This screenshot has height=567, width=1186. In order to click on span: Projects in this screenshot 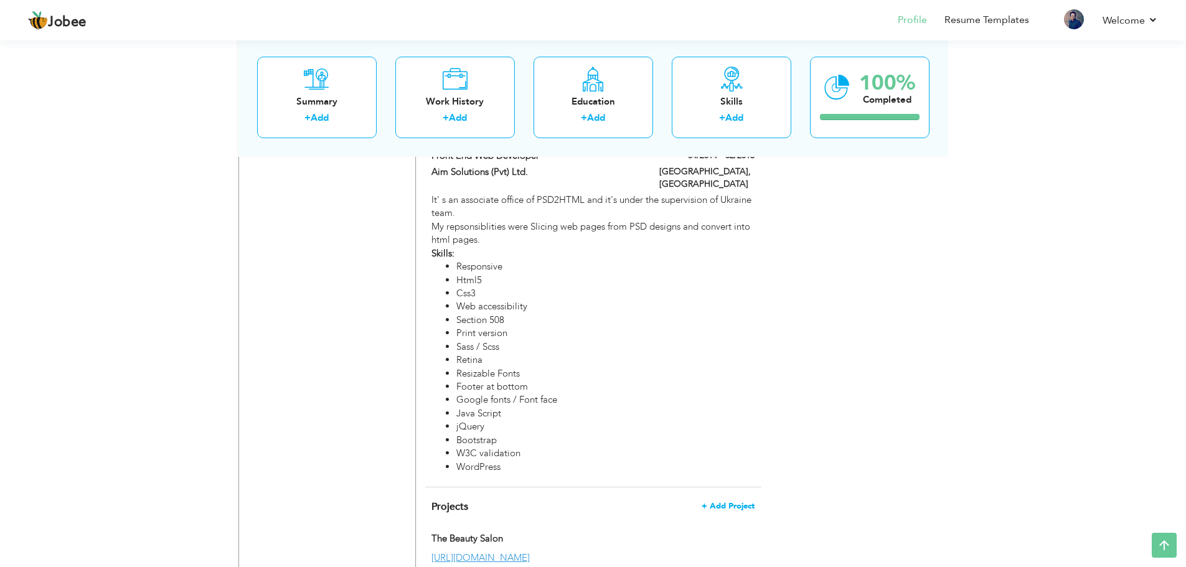, I will do `click(450, 507)`.